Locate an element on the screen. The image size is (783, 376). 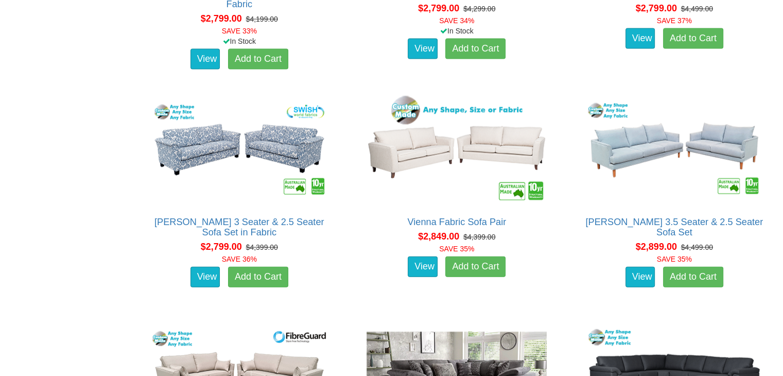
del: $4,199.00 is located at coordinates (262, 19).